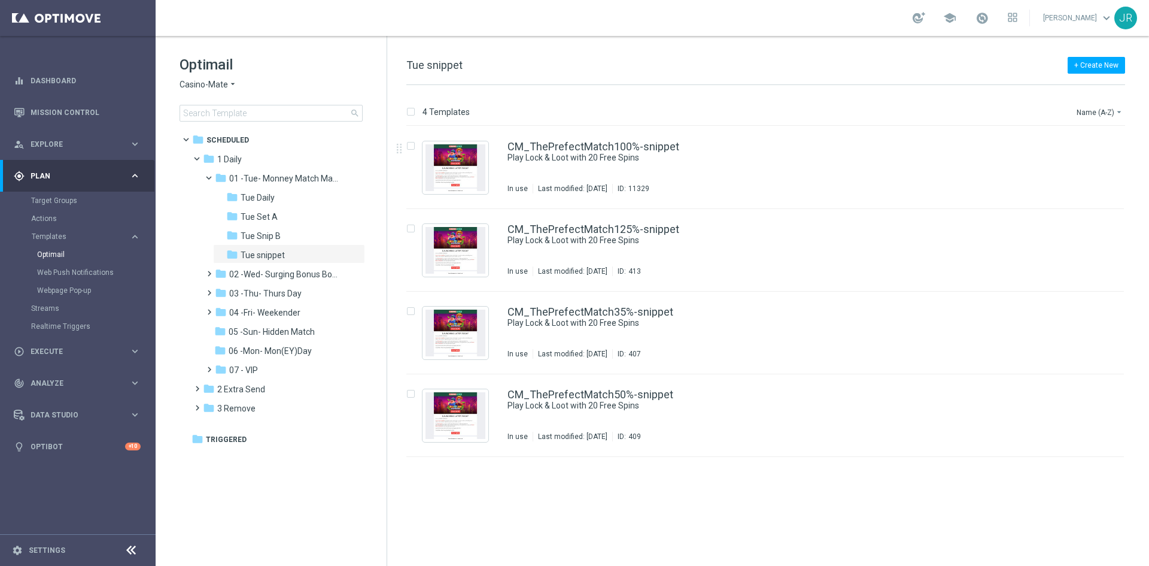 The image size is (1149, 566). What do you see at coordinates (77, 446) in the screenshot?
I see `div: Optibot` at bounding box center [77, 446].